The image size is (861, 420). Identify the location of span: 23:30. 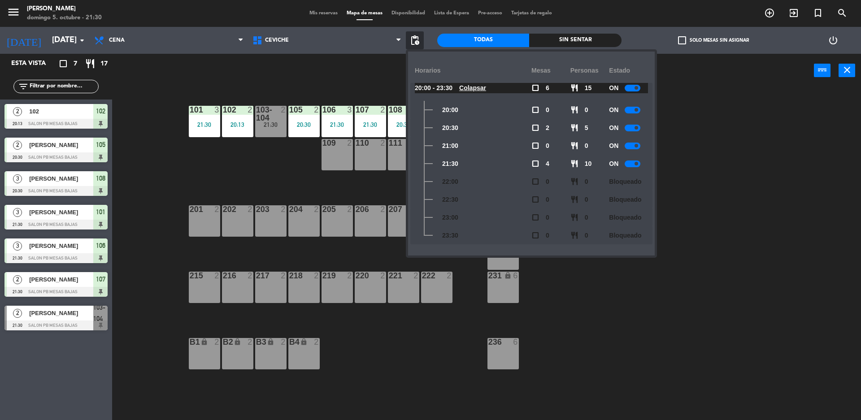
(450, 235).